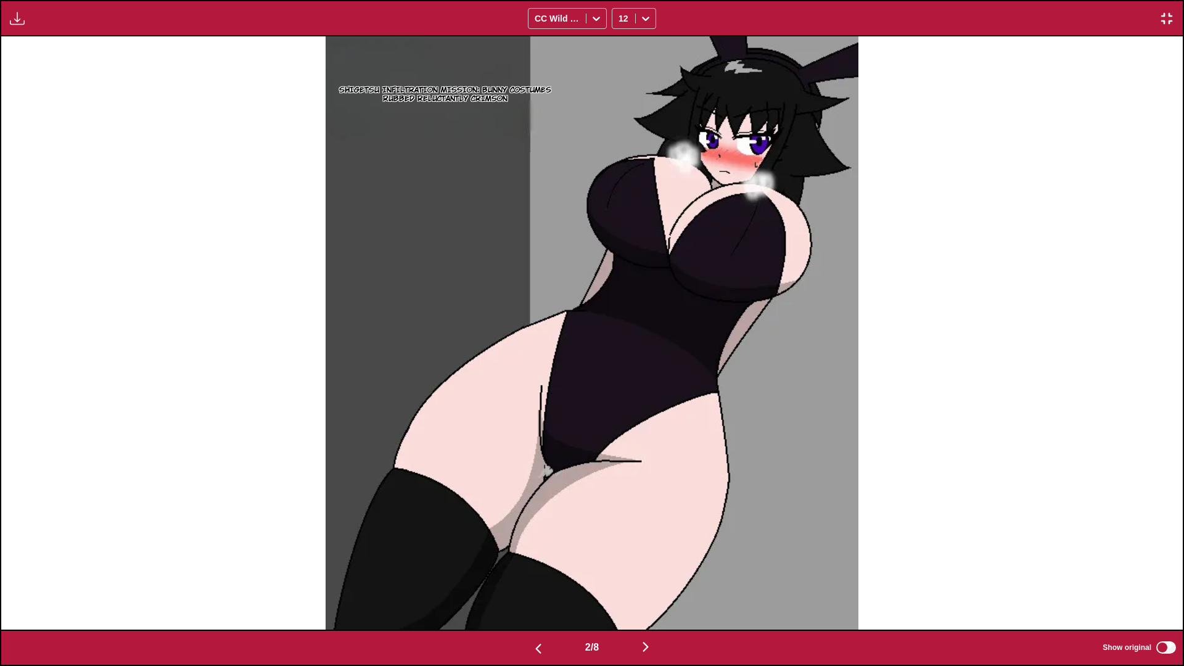 Image resolution: width=1184 pixels, height=666 pixels. I want to click on span: 2 / 8, so click(592, 647).